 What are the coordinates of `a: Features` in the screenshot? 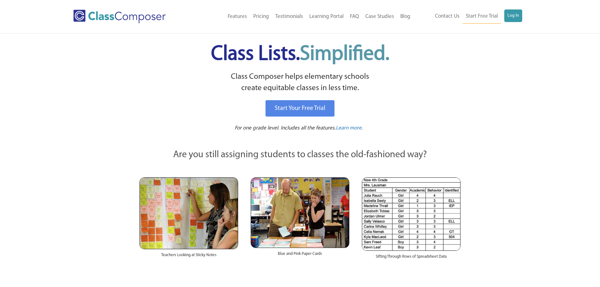 It's located at (237, 17).